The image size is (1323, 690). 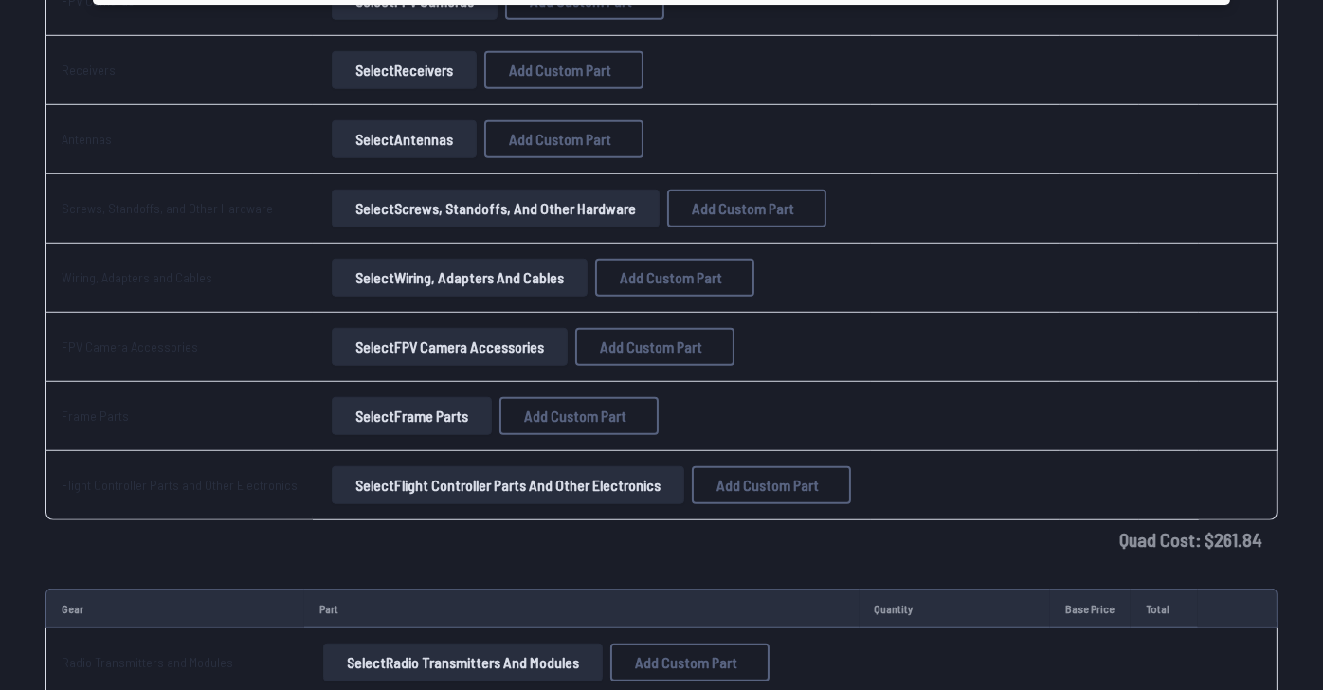 What do you see at coordinates (88, 69) in the screenshot?
I see `a: Receivers` at bounding box center [88, 69].